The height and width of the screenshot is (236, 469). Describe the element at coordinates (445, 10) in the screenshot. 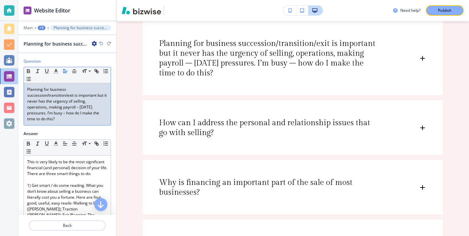

I see `p: Publish` at that location.